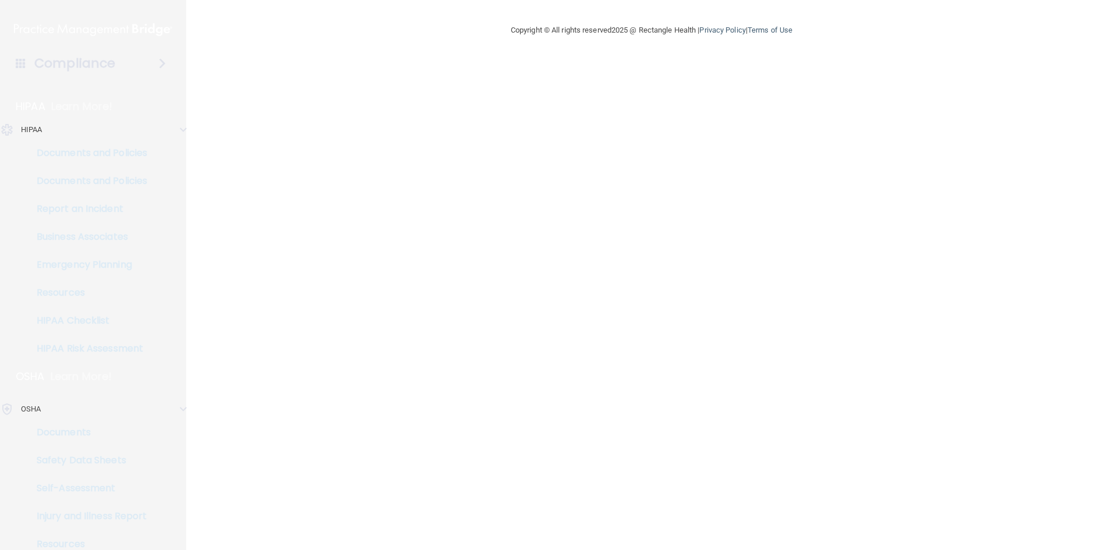  What do you see at coordinates (87, 488) in the screenshot?
I see `p: Self-Assessment` at bounding box center [87, 488].